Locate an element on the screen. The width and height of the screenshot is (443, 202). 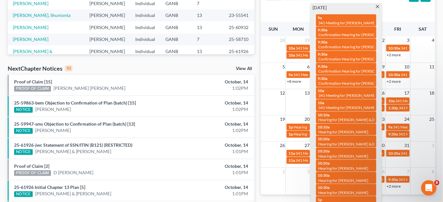
span: 17 is located at coordinates (407, 93).